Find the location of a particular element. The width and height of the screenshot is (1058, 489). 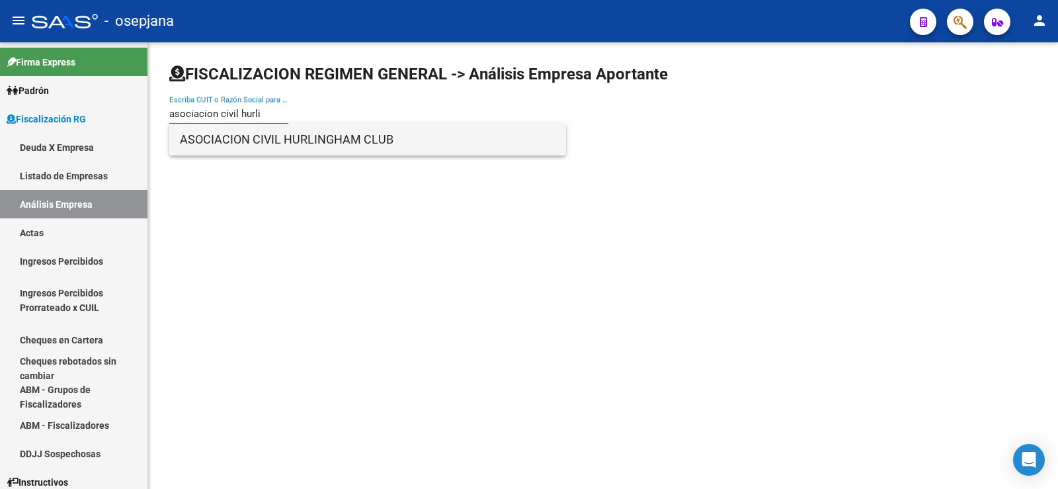

span: - osepjana is located at coordinates (139, 21).